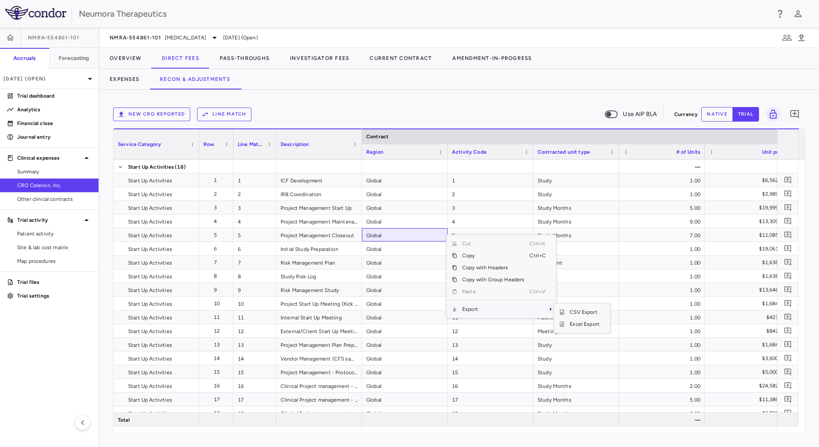 The image size is (819, 447). Describe the element at coordinates (319, 358) in the screenshot. I see `div: Vendor Management (CFS sampling)` at that location.